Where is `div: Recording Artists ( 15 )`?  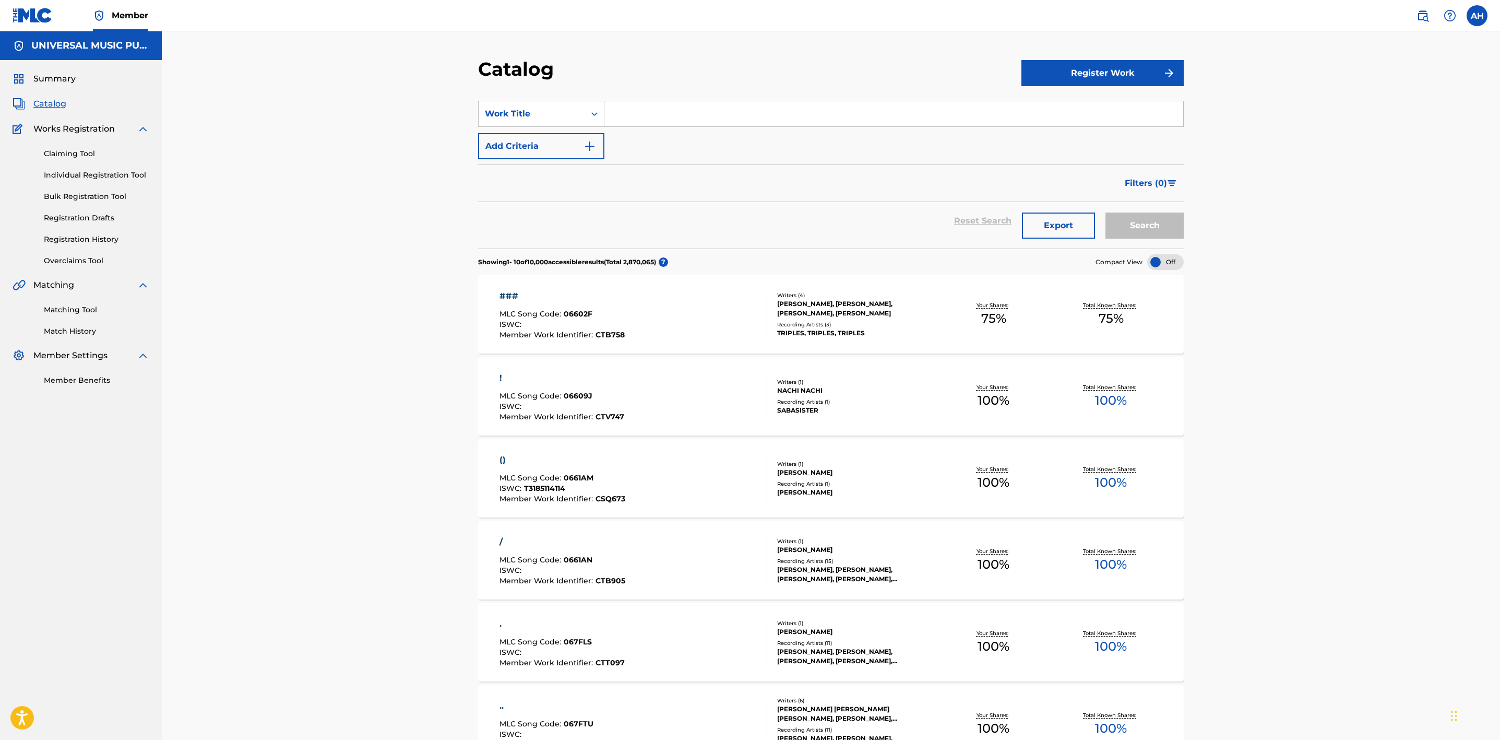 div: Recording Artists ( 15 ) is located at coordinates (856, 561).